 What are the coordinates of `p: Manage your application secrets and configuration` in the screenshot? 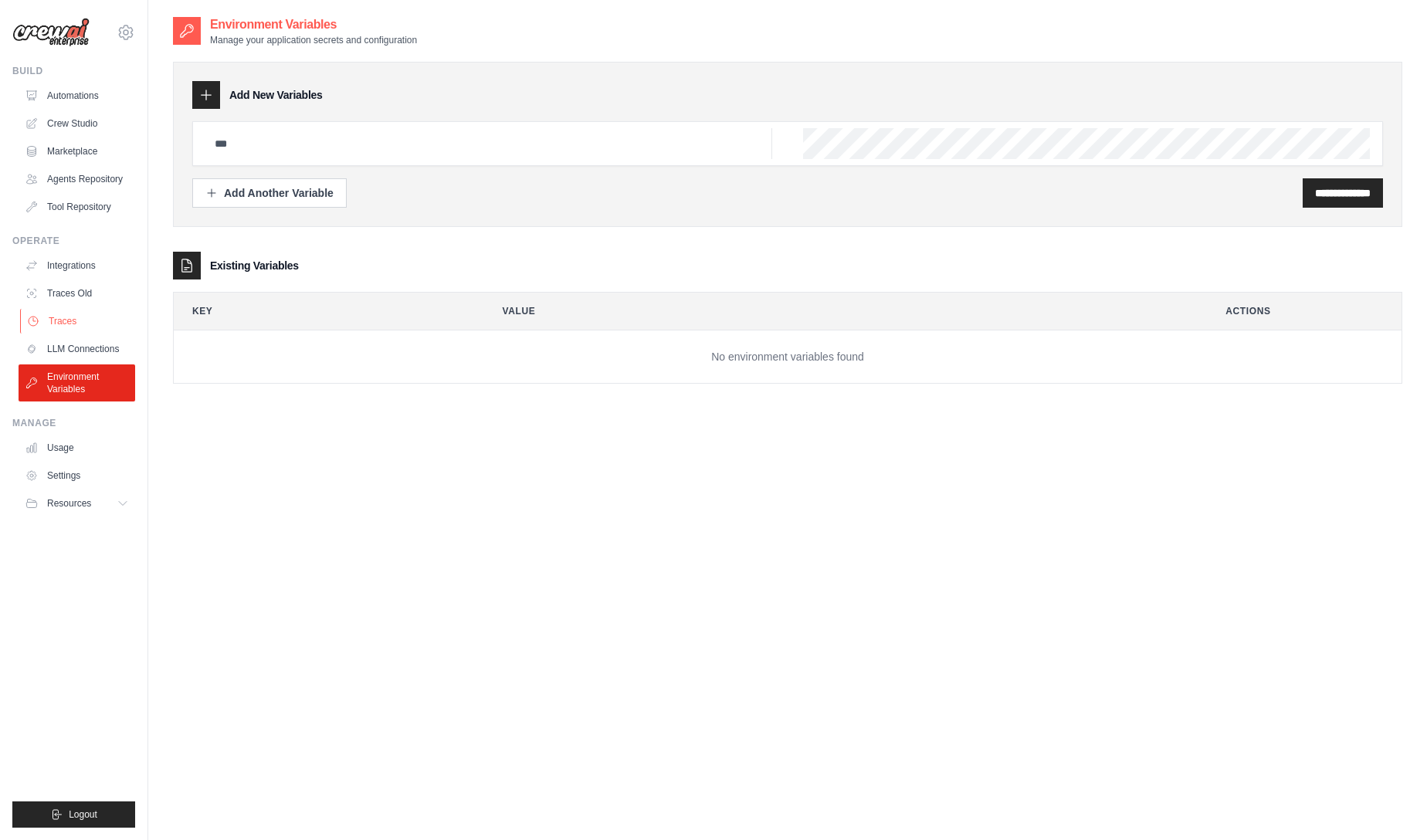 It's located at (313, 40).